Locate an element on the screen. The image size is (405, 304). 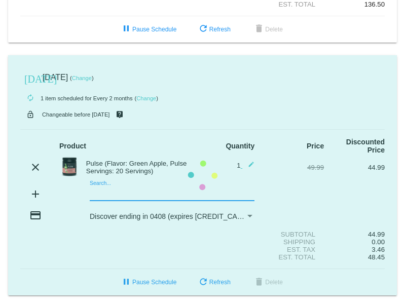
mat-icon: delete is located at coordinates (259, 29).